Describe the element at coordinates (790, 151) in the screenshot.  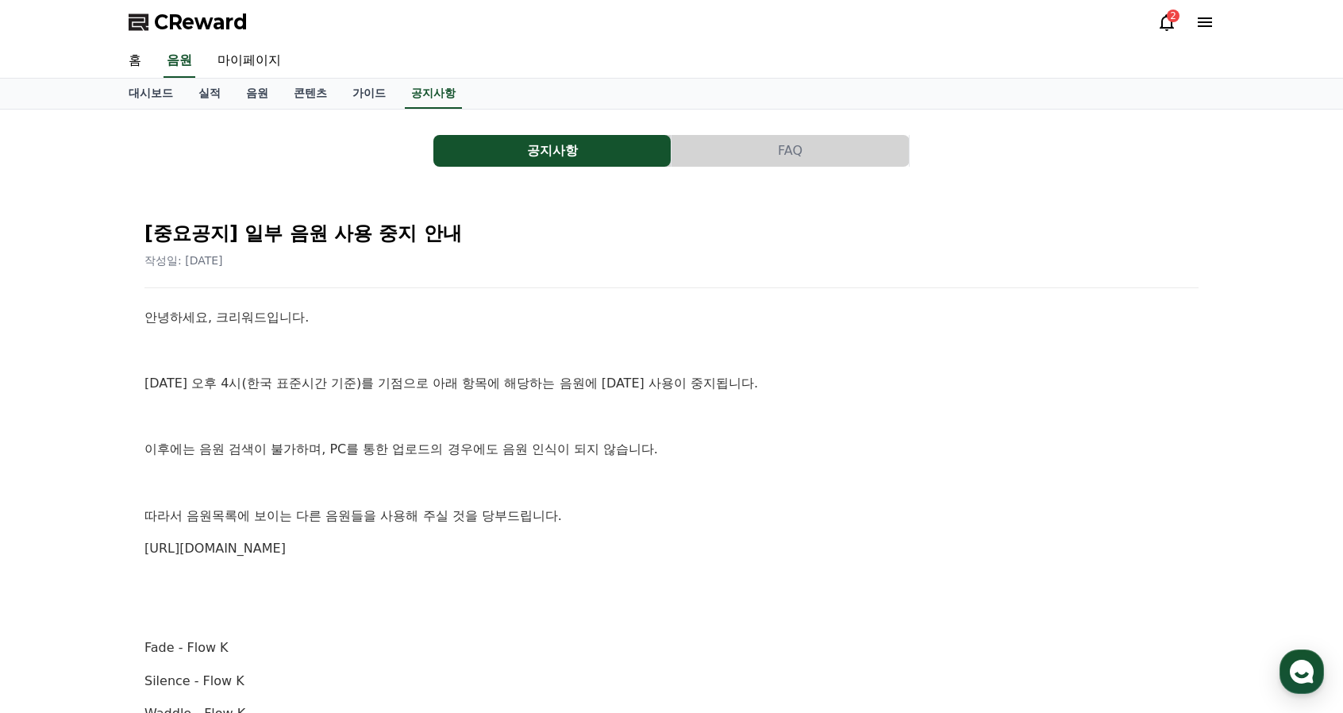
I see `a: FAQ` at that location.